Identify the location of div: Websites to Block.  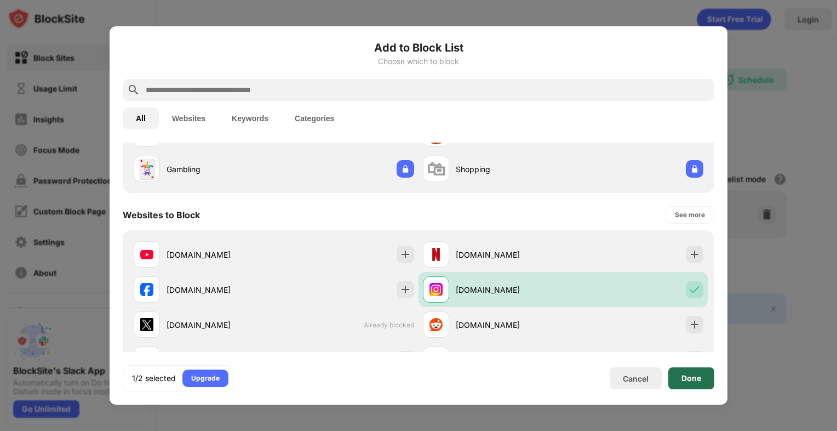
(161, 215).